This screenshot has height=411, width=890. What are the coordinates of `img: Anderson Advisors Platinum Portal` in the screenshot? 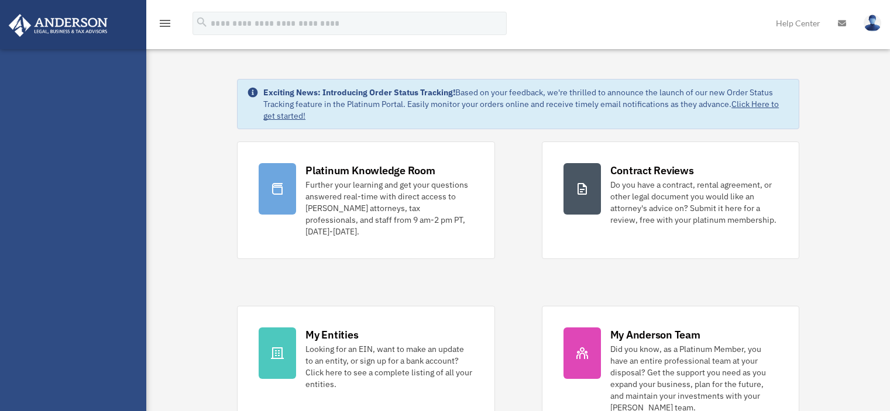 It's located at (58, 25).